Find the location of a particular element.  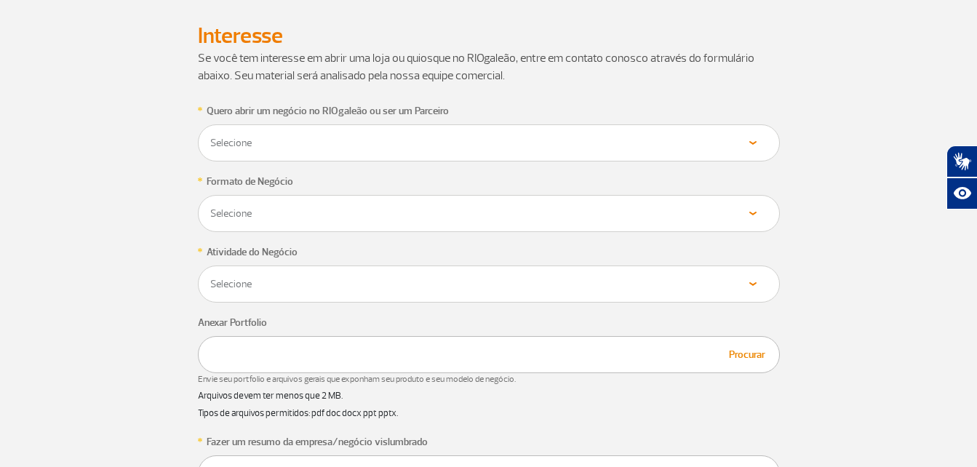

span: Envie seu portfolio e arquivos gerais que exponham seu produto e seu modelo de negócio. is located at coordinates (489, 380).